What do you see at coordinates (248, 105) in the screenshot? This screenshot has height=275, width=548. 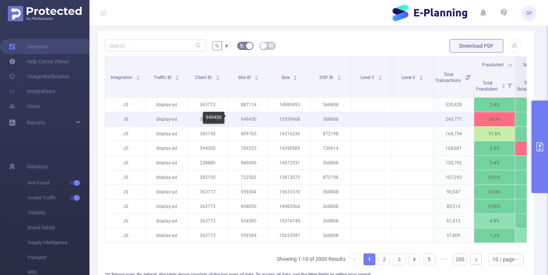 I see `p: 887114` at bounding box center [248, 105].